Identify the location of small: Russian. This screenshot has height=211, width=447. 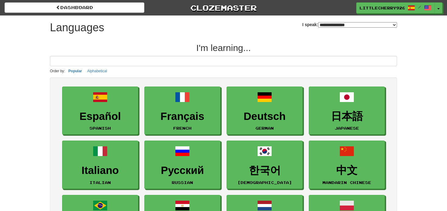
(182, 183).